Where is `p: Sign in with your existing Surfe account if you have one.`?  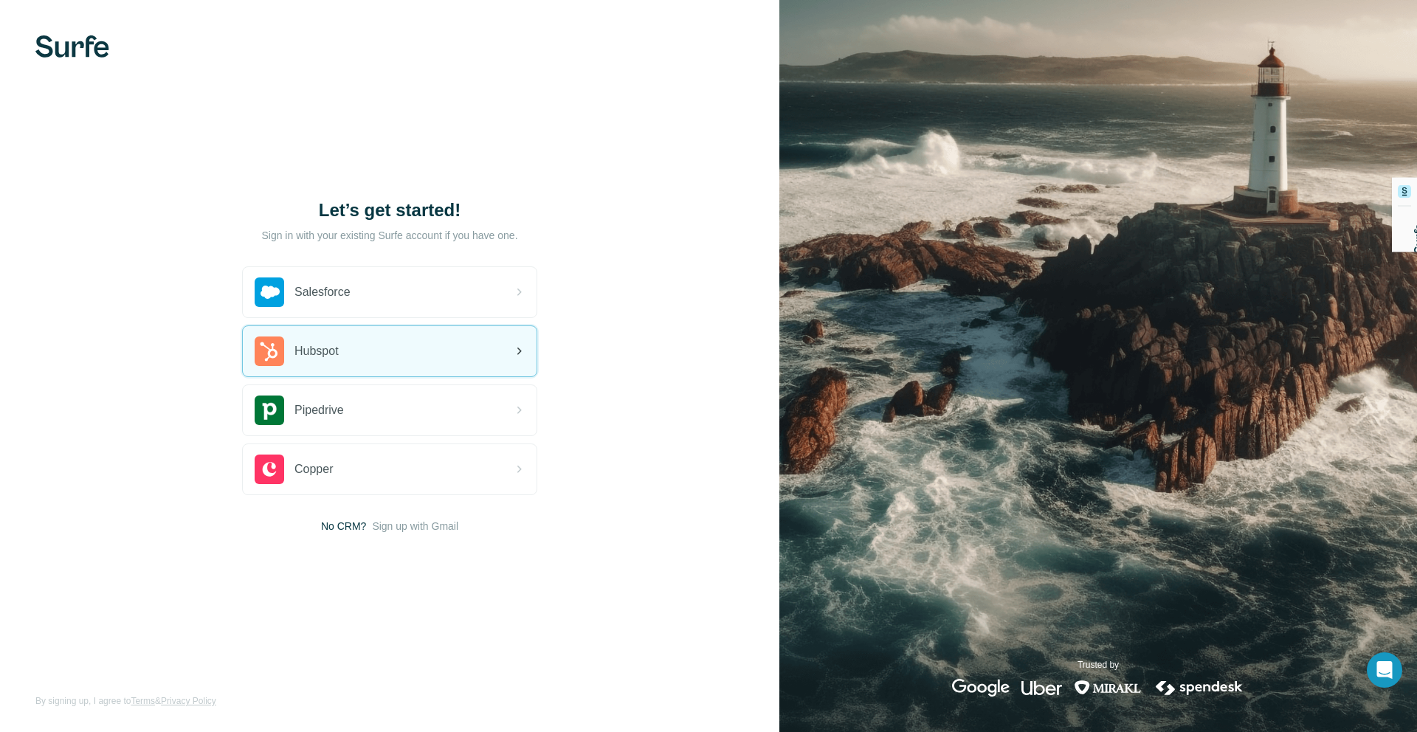 p: Sign in with your existing Surfe account if you have one. is located at coordinates (389, 235).